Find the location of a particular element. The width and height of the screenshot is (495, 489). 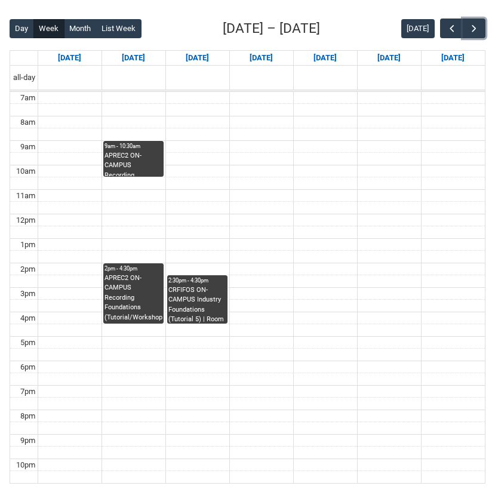

button: Previous Week is located at coordinates (452, 28).